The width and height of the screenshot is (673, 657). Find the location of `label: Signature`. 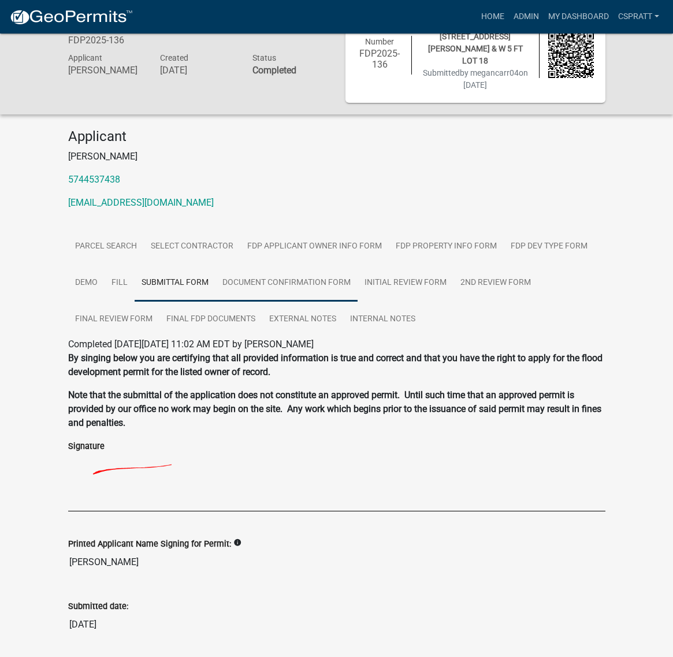

label: Signature is located at coordinates (86, 447).